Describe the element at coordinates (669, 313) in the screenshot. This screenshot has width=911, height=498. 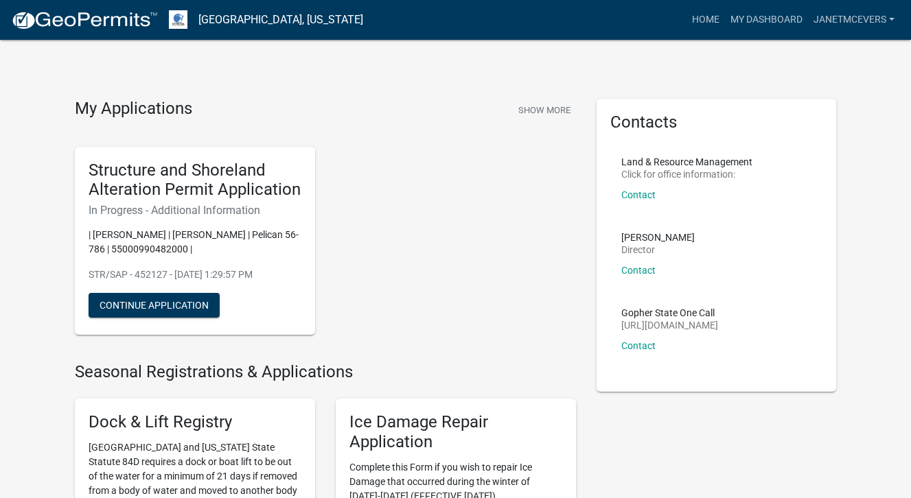
I see `p: Gopher State One Call` at that location.